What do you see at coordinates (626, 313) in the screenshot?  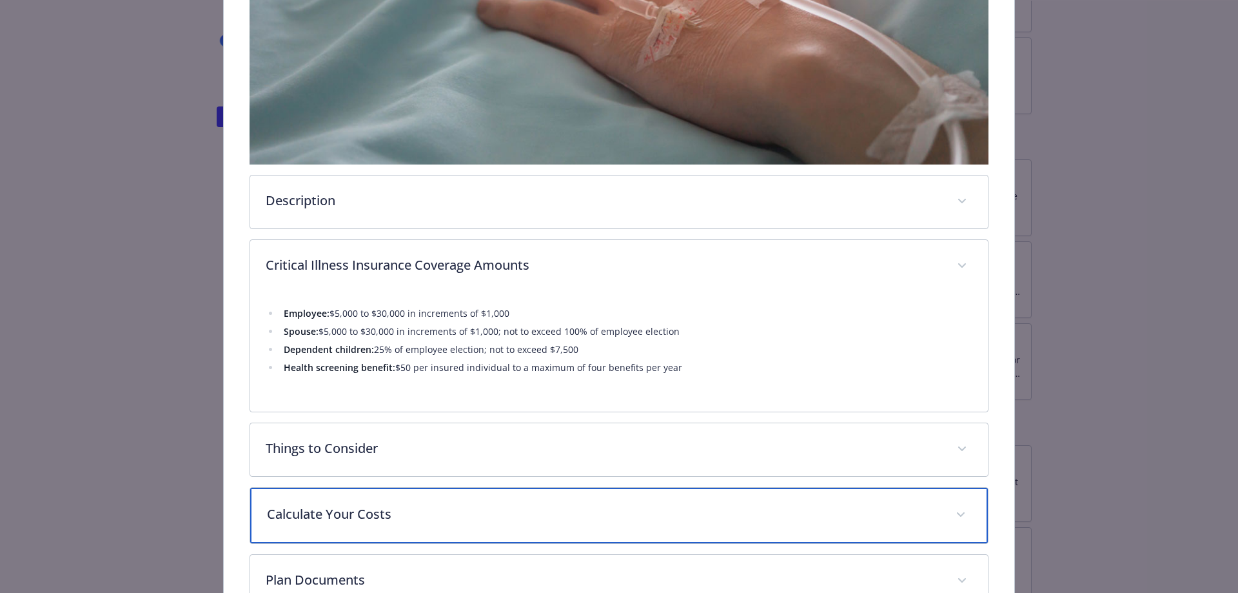 I see `li: $5,000 to $30,000 in increments of $1,000` at bounding box center [626, 313].